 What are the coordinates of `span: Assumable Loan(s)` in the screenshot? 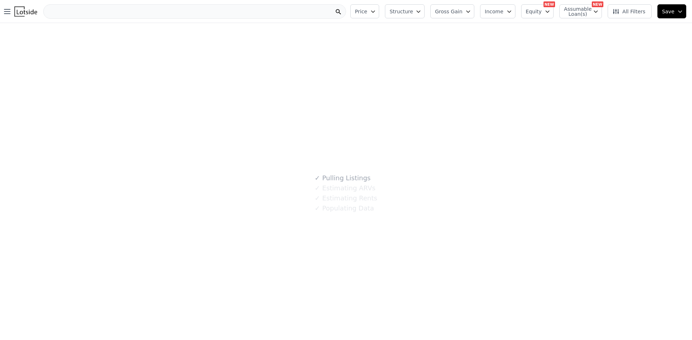 It's located at (575, 12).